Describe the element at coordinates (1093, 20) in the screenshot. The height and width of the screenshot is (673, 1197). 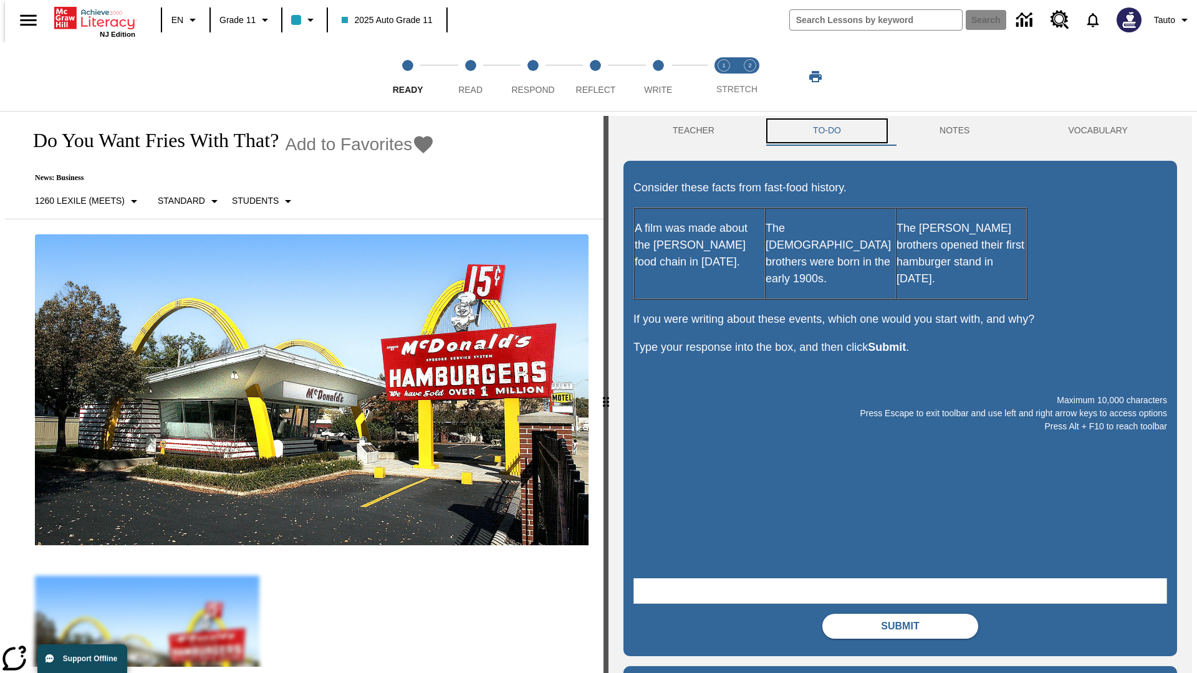
I see `a: Notifications` at that location.